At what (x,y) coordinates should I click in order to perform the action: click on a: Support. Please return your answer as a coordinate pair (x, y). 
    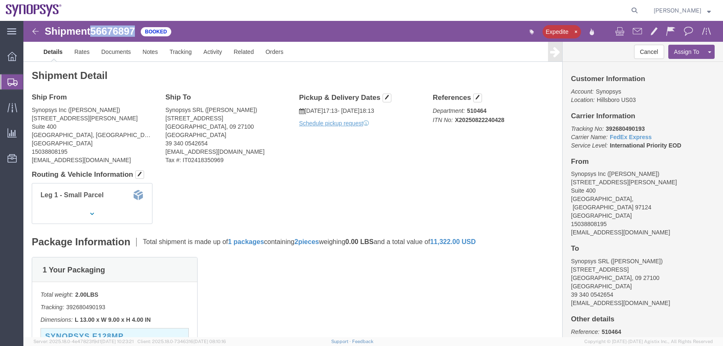
    Looking at the image, I should click on (342, 341).